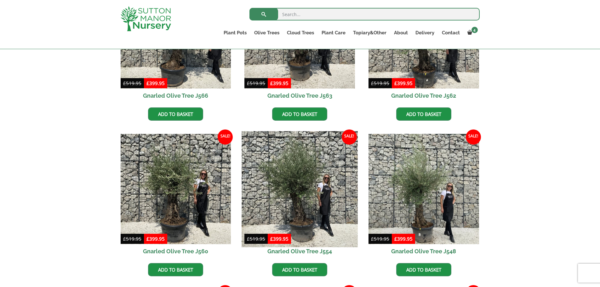 The height and width of the screenshot is (287, 600). Describe the element at coordinates (423, 196) in the screenshot. I see `a: Sale! Gnarled Olive Tree J548` at that location.